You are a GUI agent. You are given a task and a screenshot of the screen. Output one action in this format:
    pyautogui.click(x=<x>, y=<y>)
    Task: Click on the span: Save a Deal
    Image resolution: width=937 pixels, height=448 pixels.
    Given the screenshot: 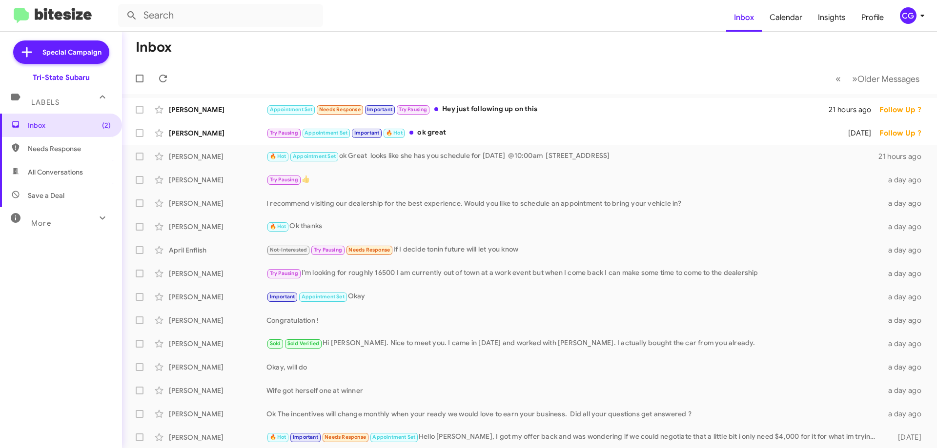 What is the action you would take?
    pyautogui.click(x=46, y=196)
    